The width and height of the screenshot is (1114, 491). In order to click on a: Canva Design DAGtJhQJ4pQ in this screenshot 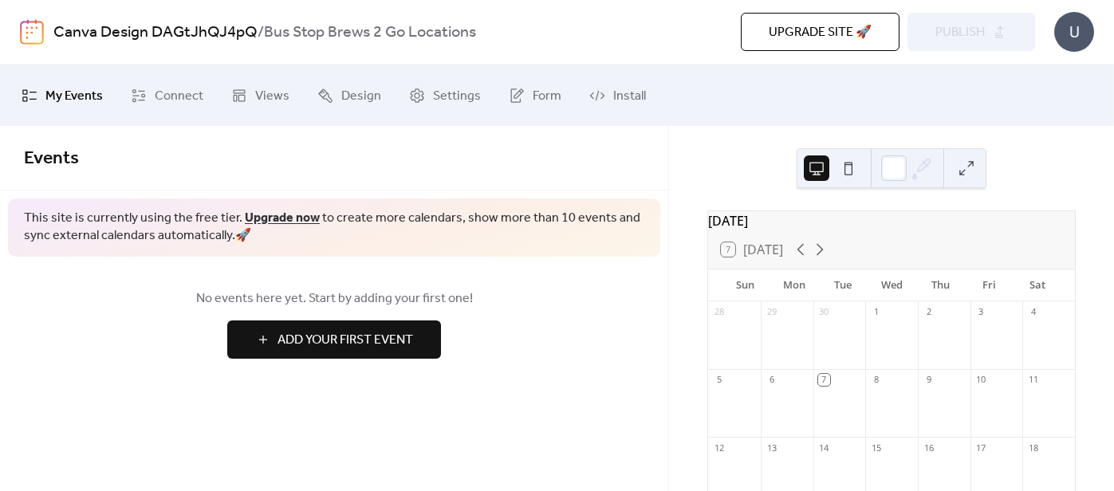, I will do `click(156, 33)`.